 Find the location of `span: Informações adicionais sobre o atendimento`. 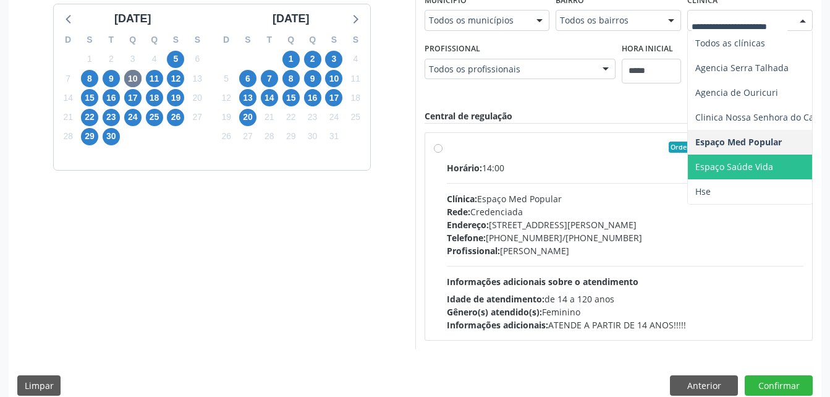

span: Informações adicionais sobre o atendimento is located at coordinates (543, 281).